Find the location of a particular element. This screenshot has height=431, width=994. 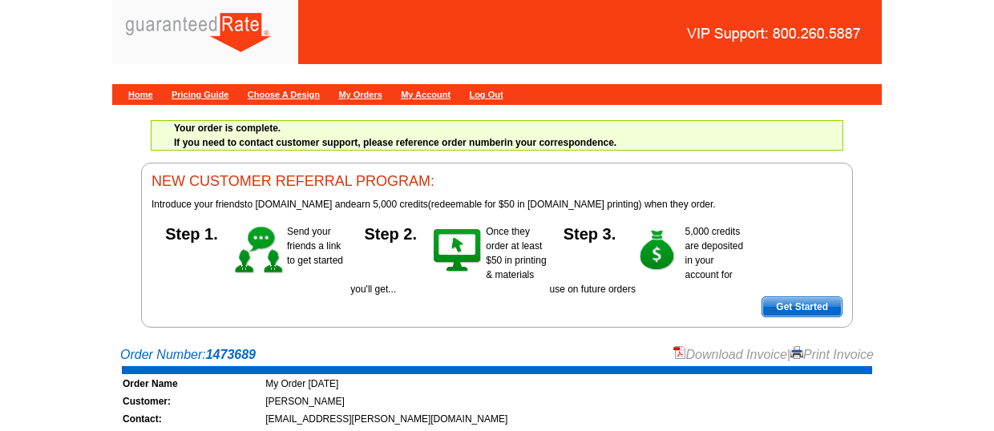

span: Send your friends a link to get started is located at coordinates (315, 246).